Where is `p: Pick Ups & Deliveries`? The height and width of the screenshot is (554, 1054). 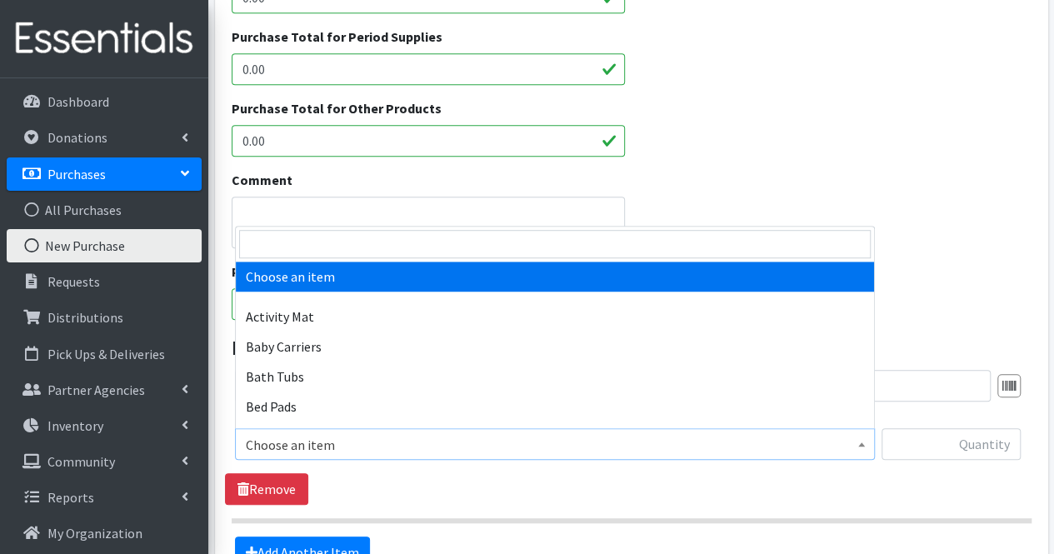
p: Pick Ups & Deliveries is located at coordinates (106, 354).